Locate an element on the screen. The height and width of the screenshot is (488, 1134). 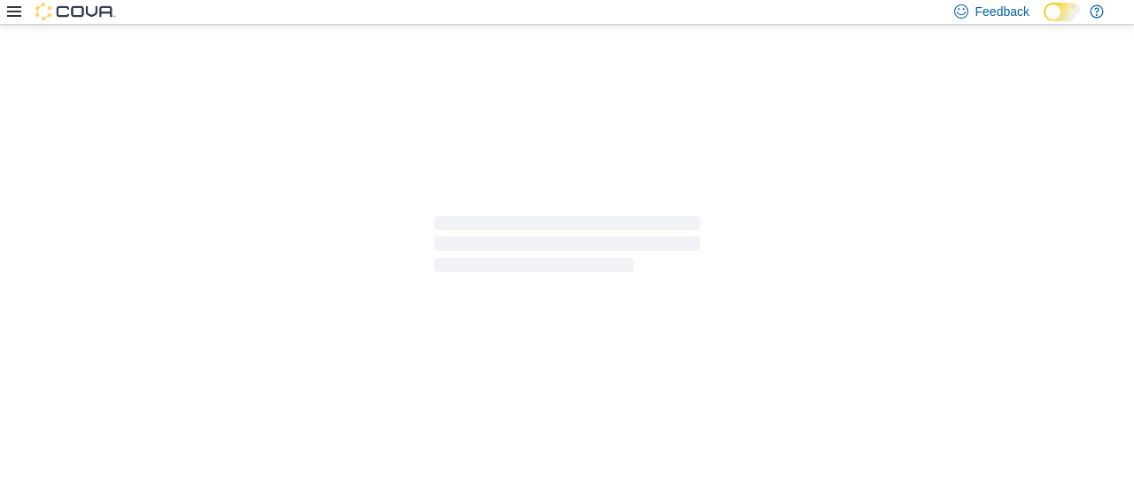
span: Feedback is located at coordinates (1002, 12).